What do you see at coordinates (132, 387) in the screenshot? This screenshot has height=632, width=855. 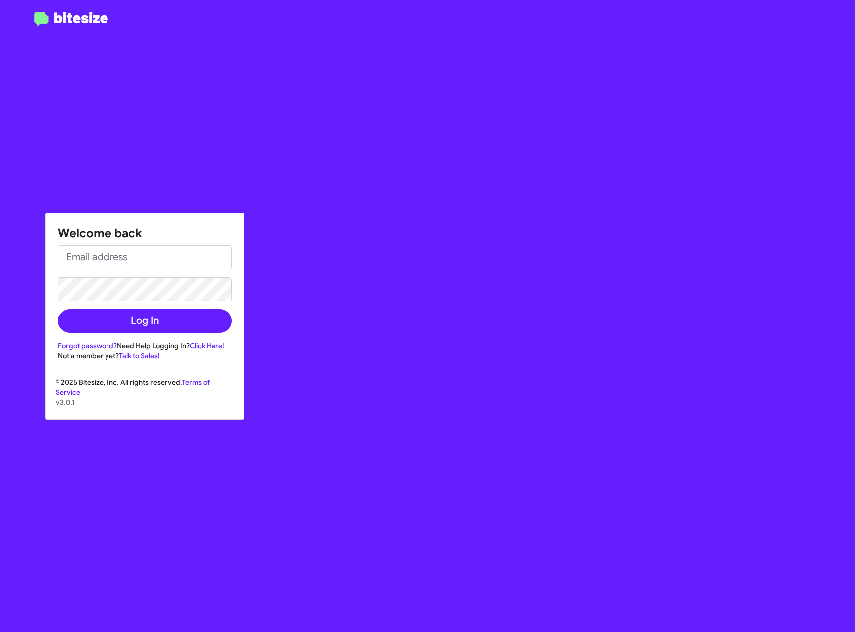 I see `a: Terms of Service` at bounding box center [132, 387].